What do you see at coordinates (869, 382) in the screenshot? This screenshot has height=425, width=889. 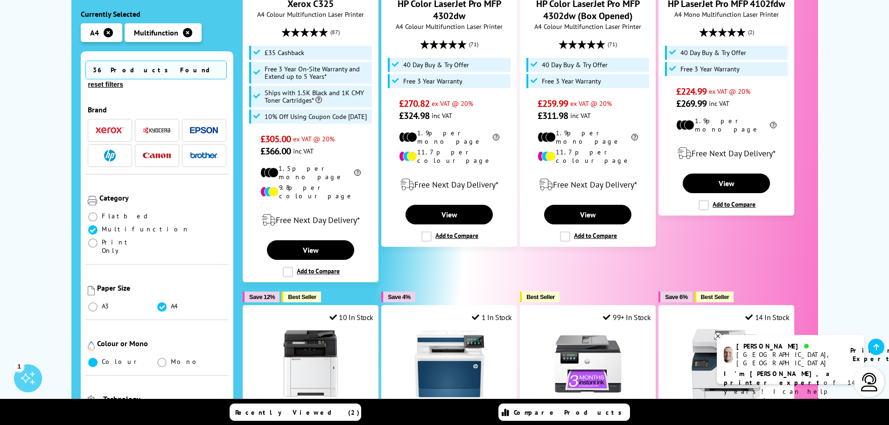 I see `img: user-headset-light.svg` at bounding box center [869, 382].